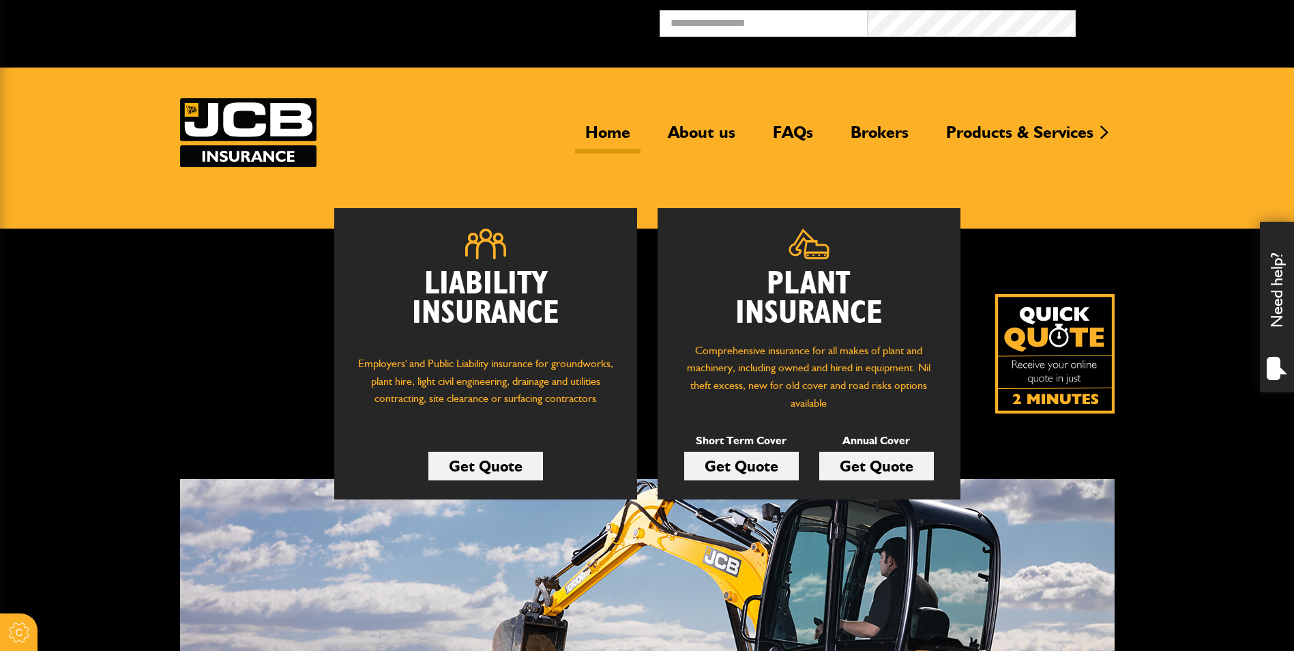 Image resolution: width=1294 pixels, height=651 pixels. Describe the element at coordinates (809, 299) in the screenshot. I see `h2: Plant Insurance` at that location.